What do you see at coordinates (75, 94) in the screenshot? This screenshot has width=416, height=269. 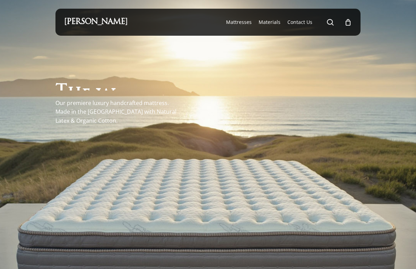 I see `span: h` at bounding box center [75, 94].